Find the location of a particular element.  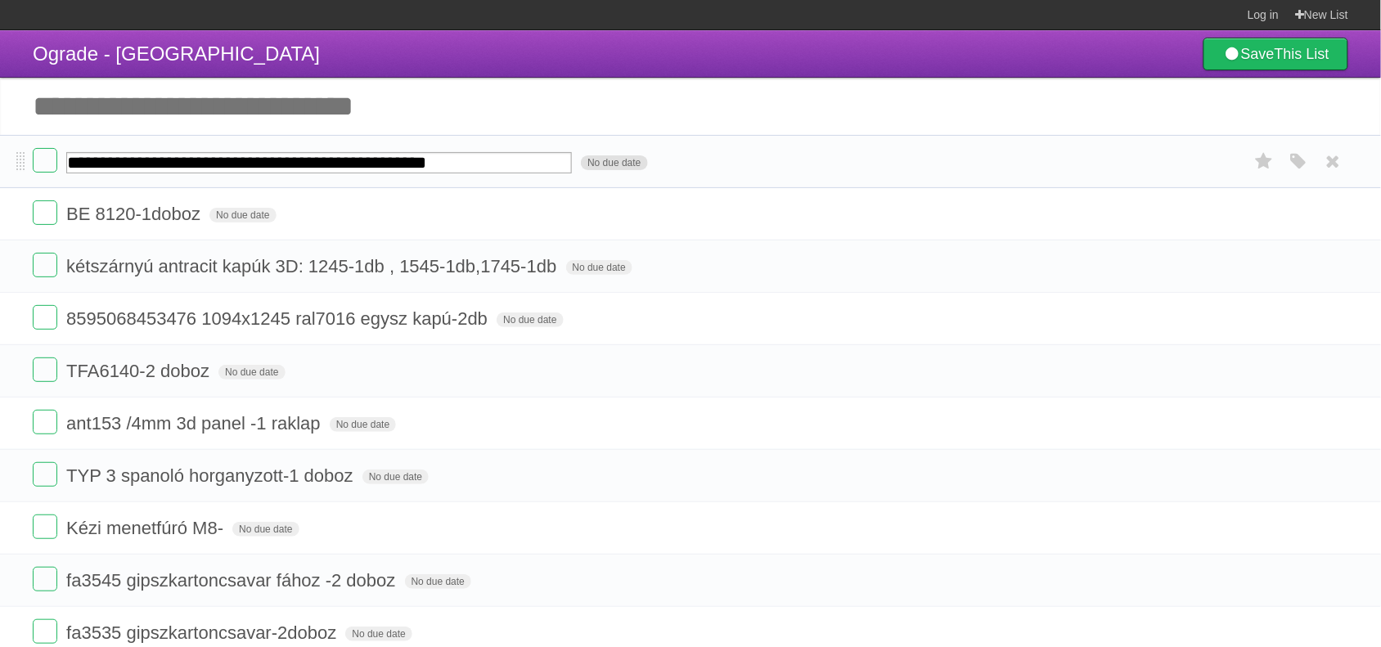

span: 8595068453476 1094x1245 ral7016 egysz kapú-2db is located at coordinates (279, 318).